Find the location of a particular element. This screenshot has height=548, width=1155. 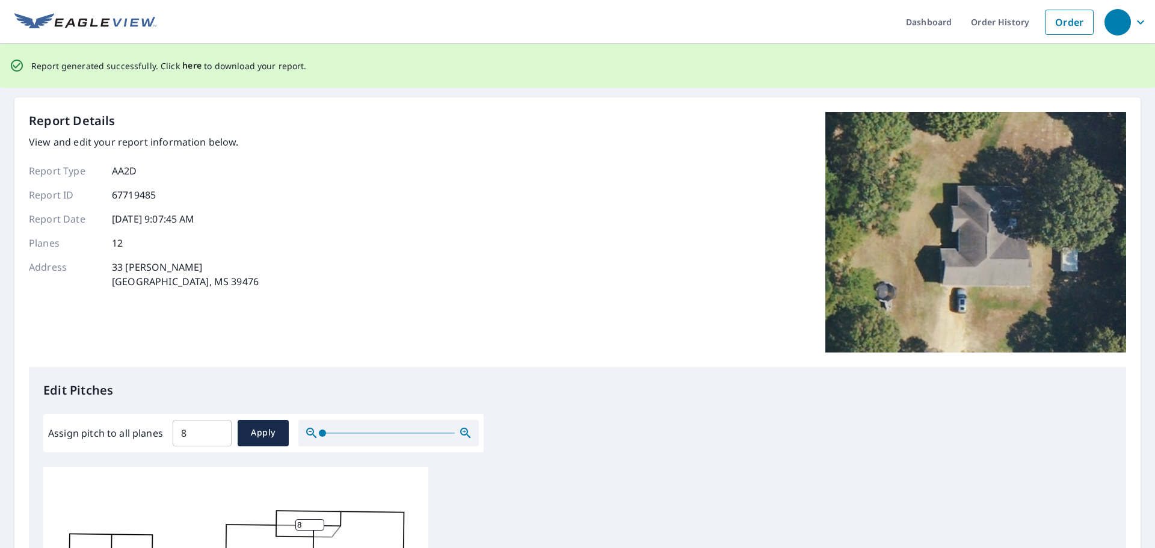

button: here is located at coordinates (192, 66).